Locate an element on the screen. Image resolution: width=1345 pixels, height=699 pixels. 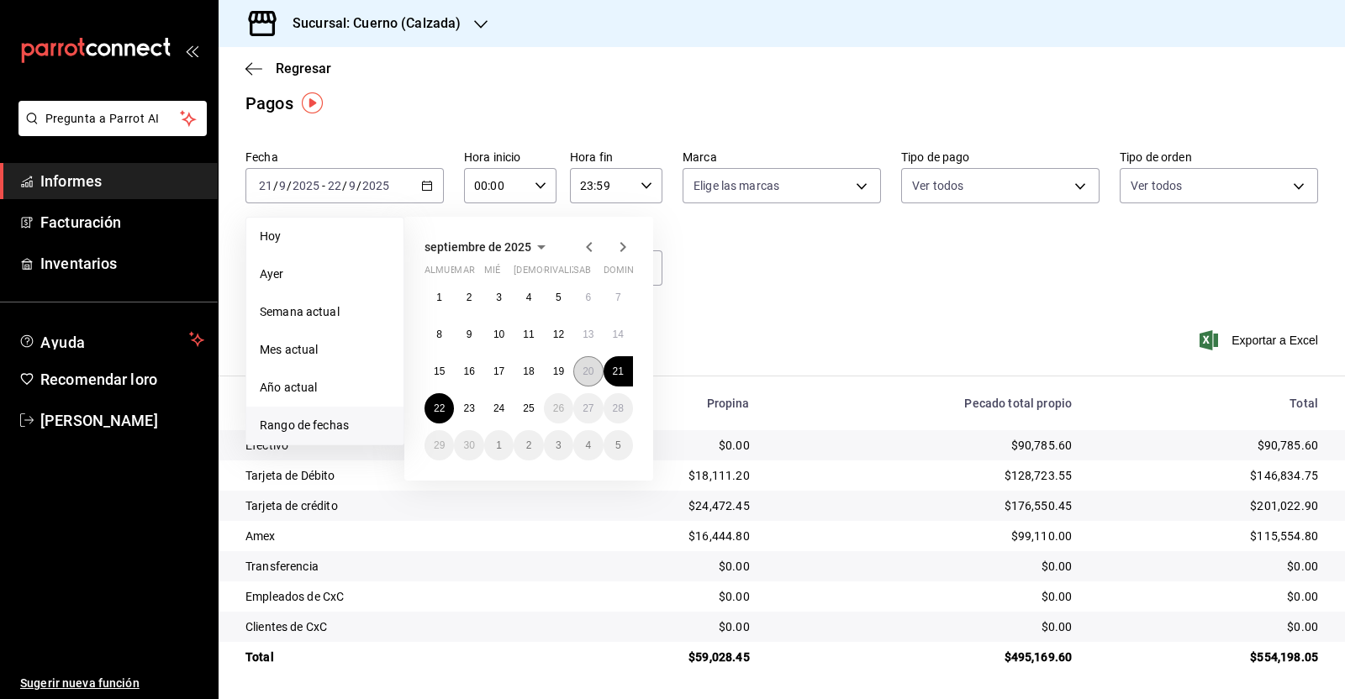
button: 9 de septiembre de 2025 is located at coordinates (468, 334).